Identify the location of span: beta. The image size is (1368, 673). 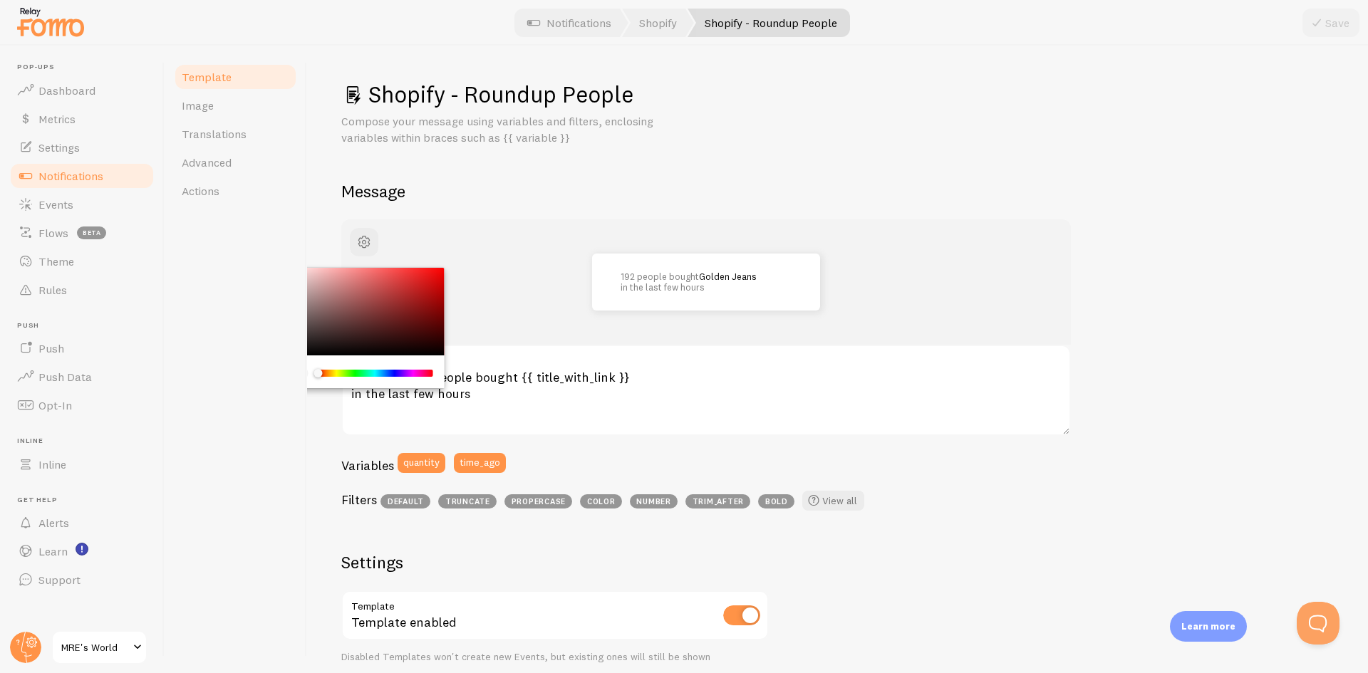
(91, 233).